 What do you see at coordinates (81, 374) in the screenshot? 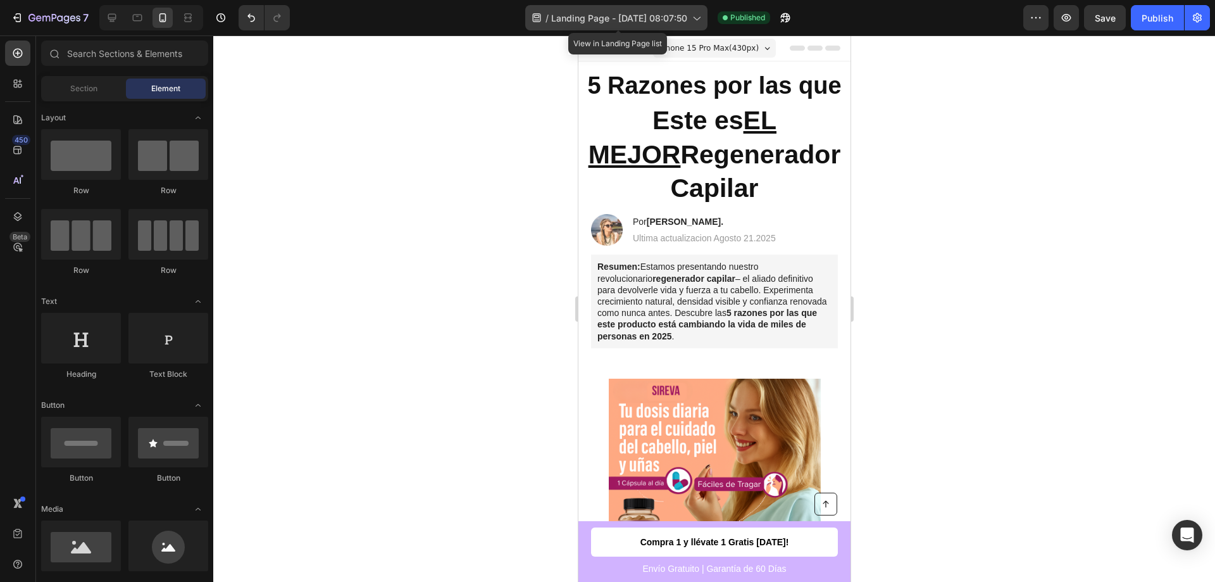
I see `div: Heading` at bounding box center [81, 374].